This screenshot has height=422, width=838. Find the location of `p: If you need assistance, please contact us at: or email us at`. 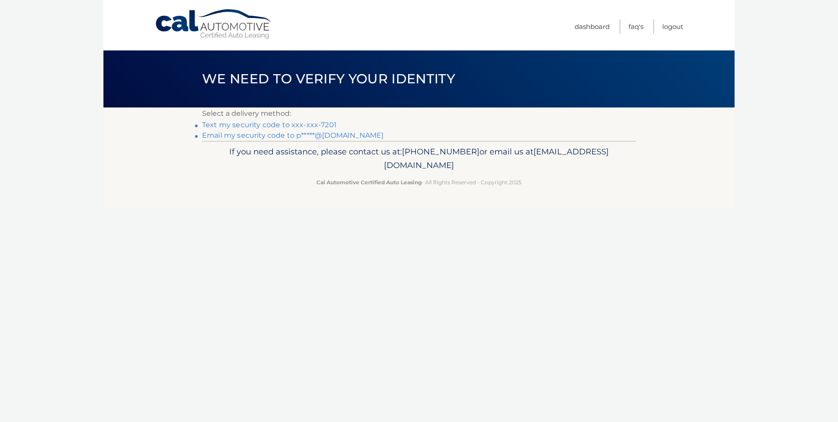

p: If you need assistance, please contact us at: or email us at is located at coordinates (419, 159).